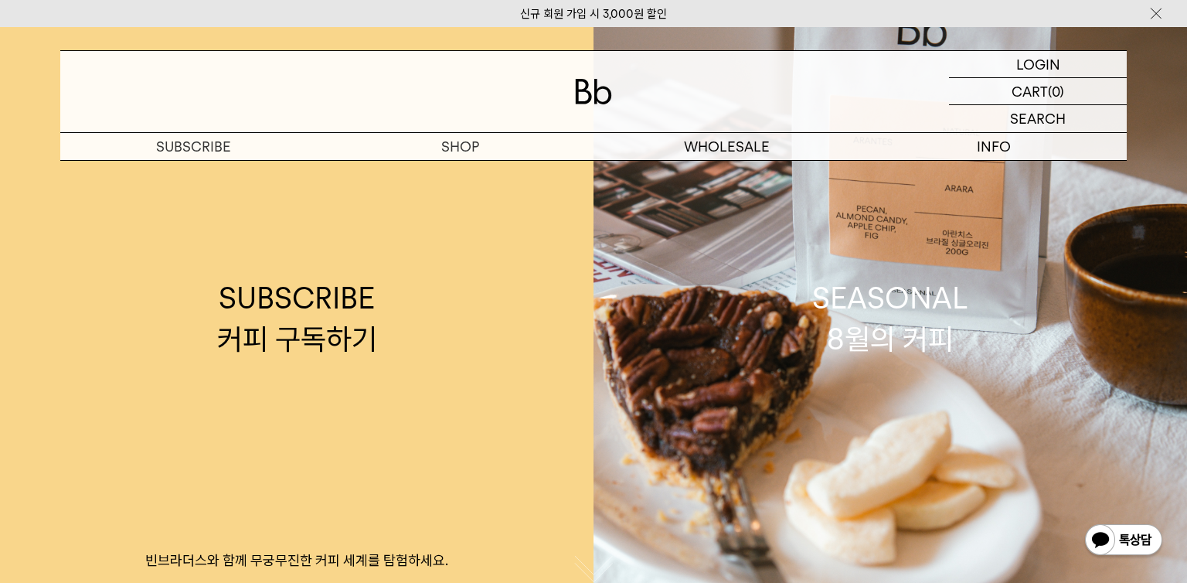 The width and height of the screenshot is (1187, 583). What do you see at coordinates (460, 146) in the screenshot?
I see `a: SHOP` at bounding box center [460, 146].